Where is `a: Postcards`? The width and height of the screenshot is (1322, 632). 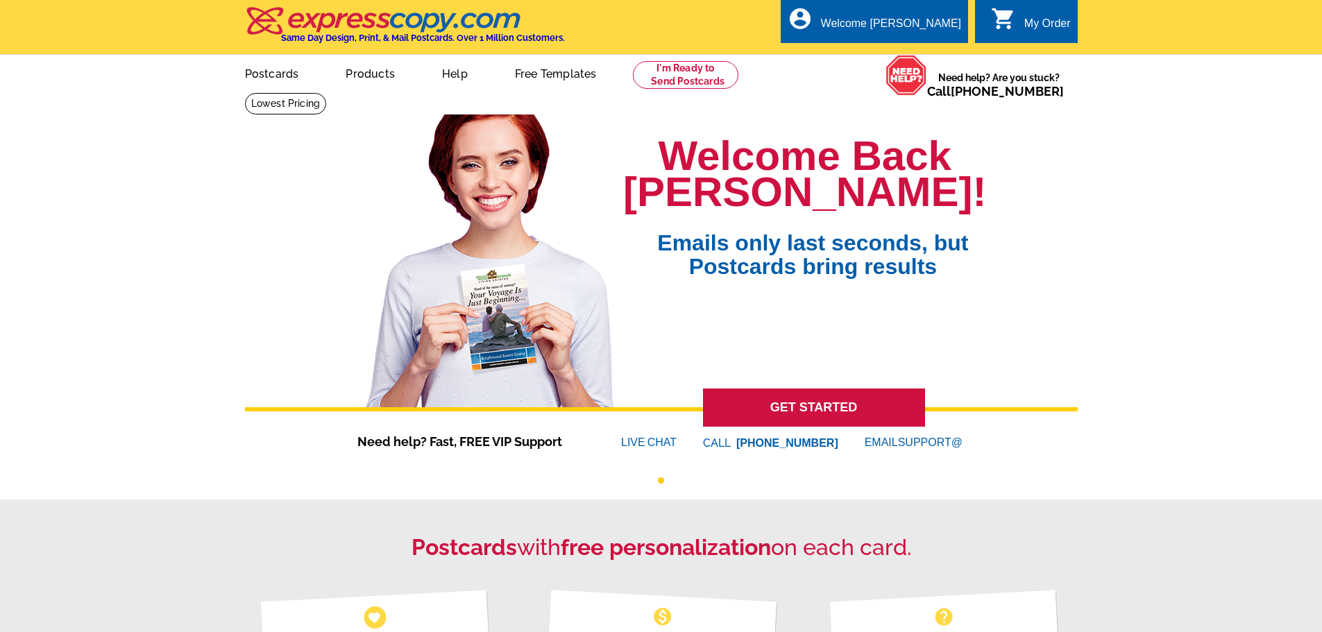 a: Postcards is located at coordinates (272, 72).